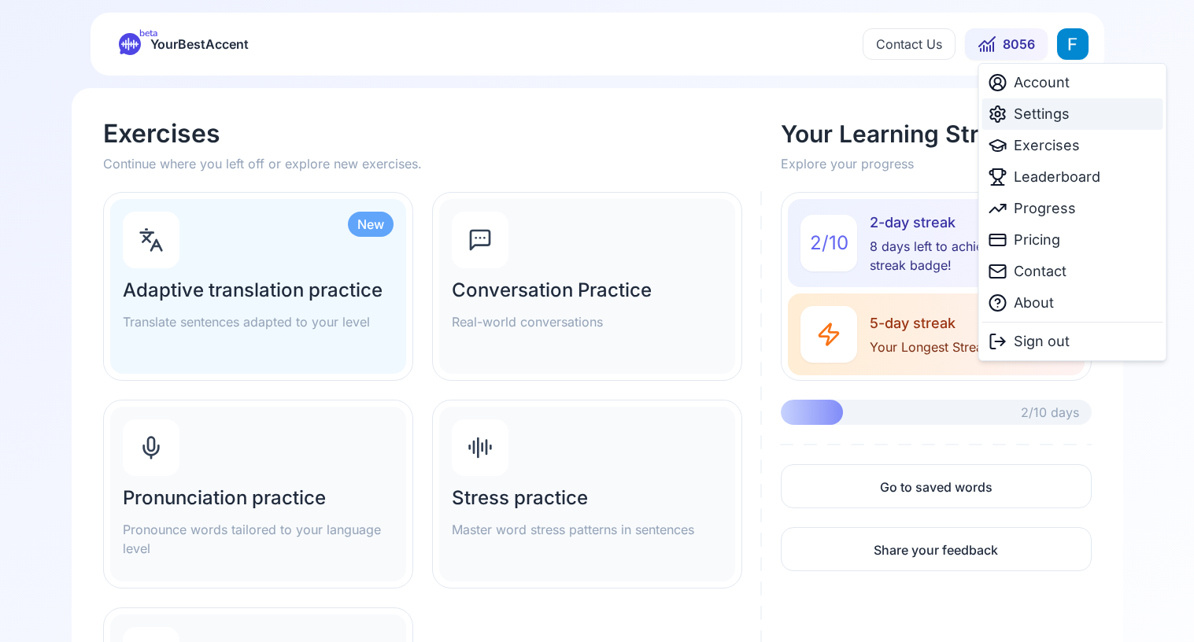 The width and height of the screenshot is (1194, 642). I want to click on span: Pricing, so click(1037, 240).